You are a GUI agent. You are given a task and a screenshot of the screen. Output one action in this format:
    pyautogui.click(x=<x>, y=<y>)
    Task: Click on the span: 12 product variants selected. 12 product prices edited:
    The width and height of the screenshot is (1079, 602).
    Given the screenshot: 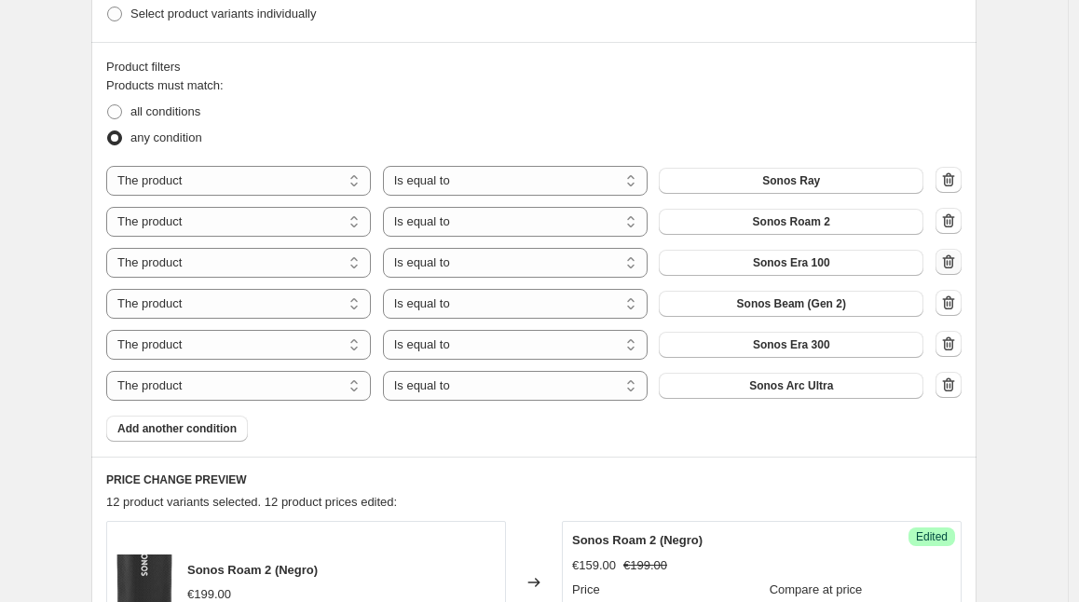 What is the action you would take?
    pyautogui.click(x=252, y=502)
    